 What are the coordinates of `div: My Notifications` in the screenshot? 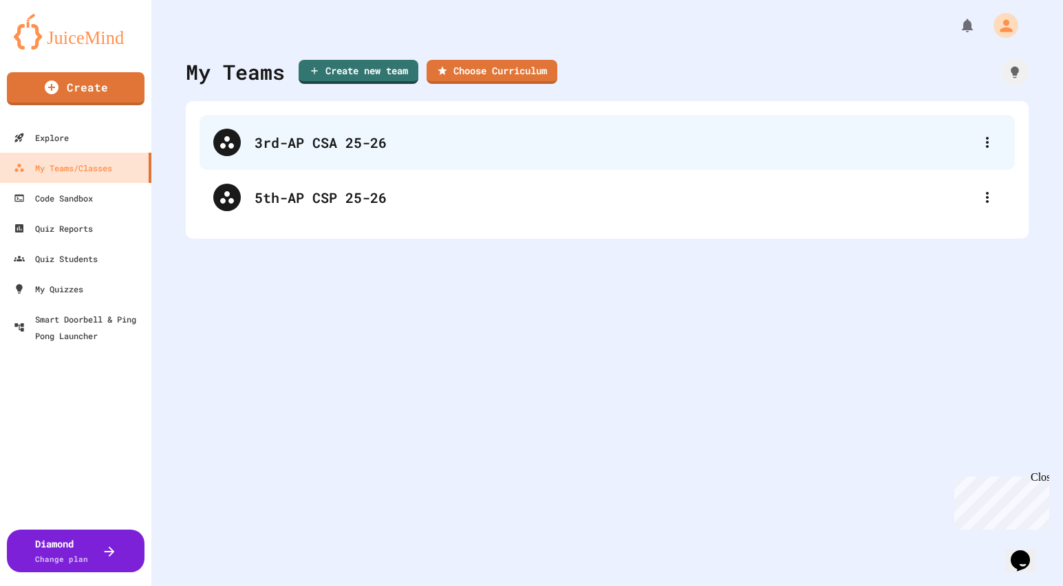 It's located at (956, 25).